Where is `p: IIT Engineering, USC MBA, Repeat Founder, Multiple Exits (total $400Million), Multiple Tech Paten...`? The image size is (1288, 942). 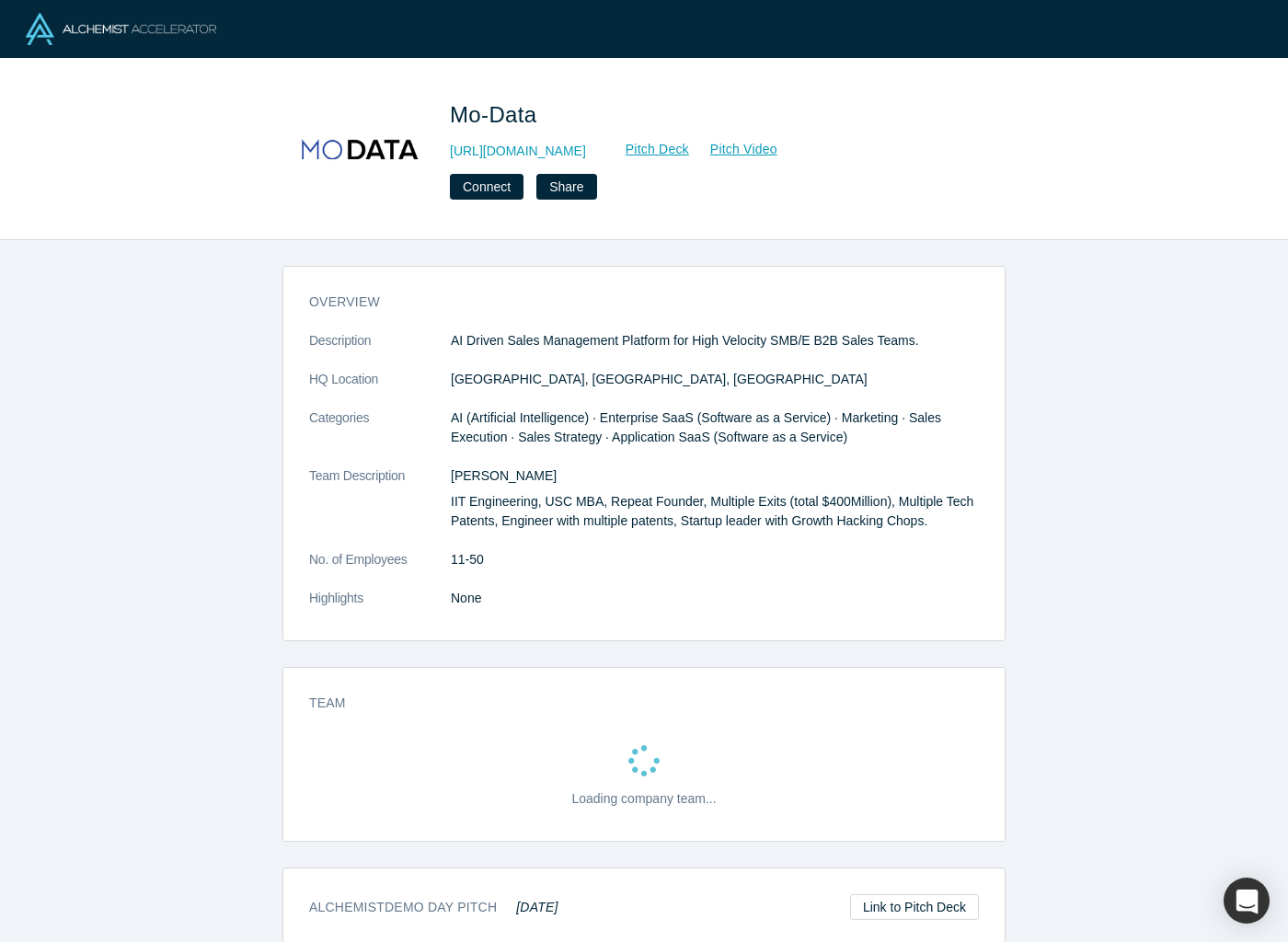
p: IIT Engineering, USC MBA, Repeat Founder, Multiple Exits (total $400Million), Multiple Tech Paten... is located at coordinates (715, 511).